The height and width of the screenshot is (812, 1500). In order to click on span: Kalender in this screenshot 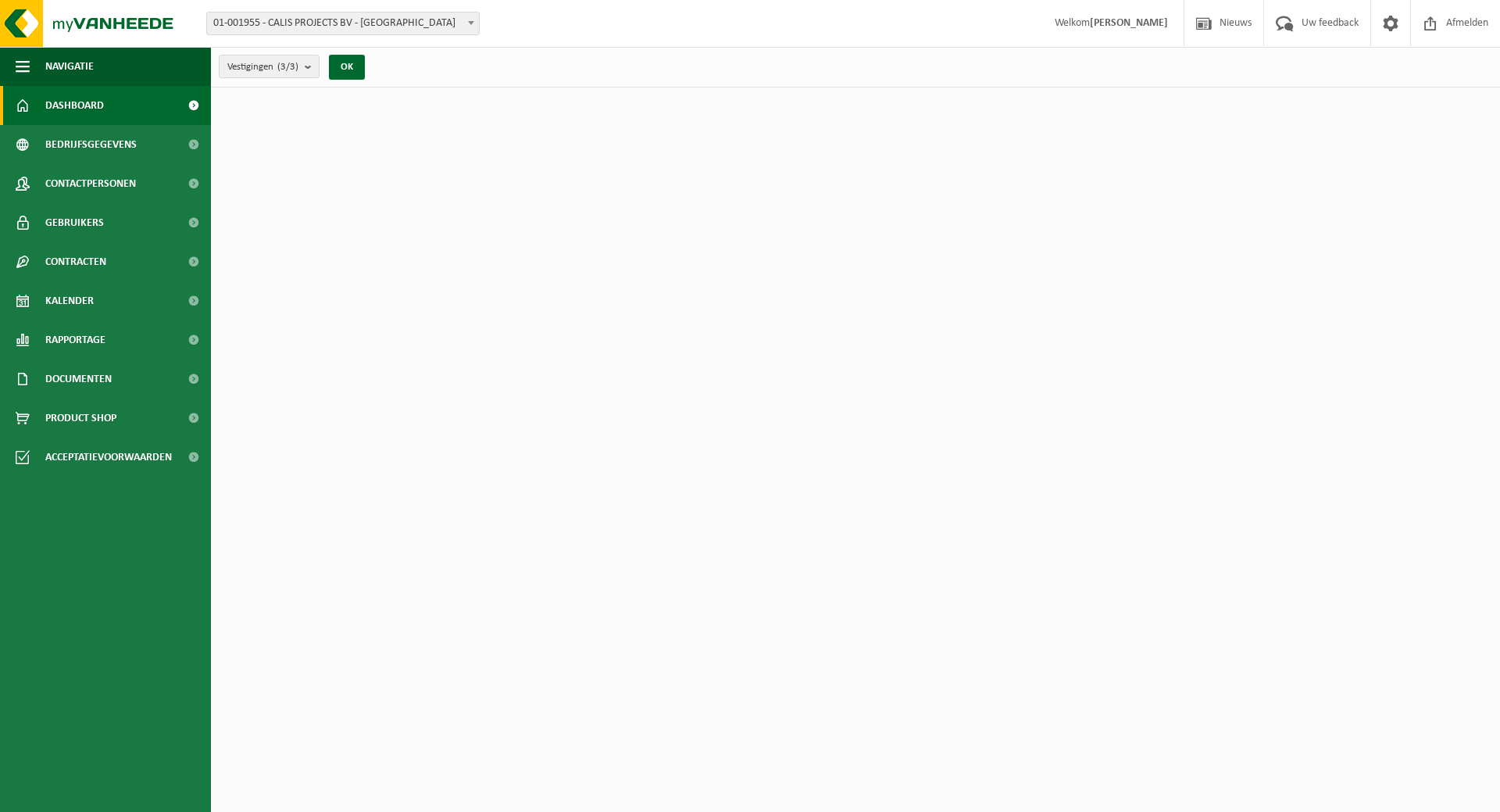, I will do `click(70, 301)`.